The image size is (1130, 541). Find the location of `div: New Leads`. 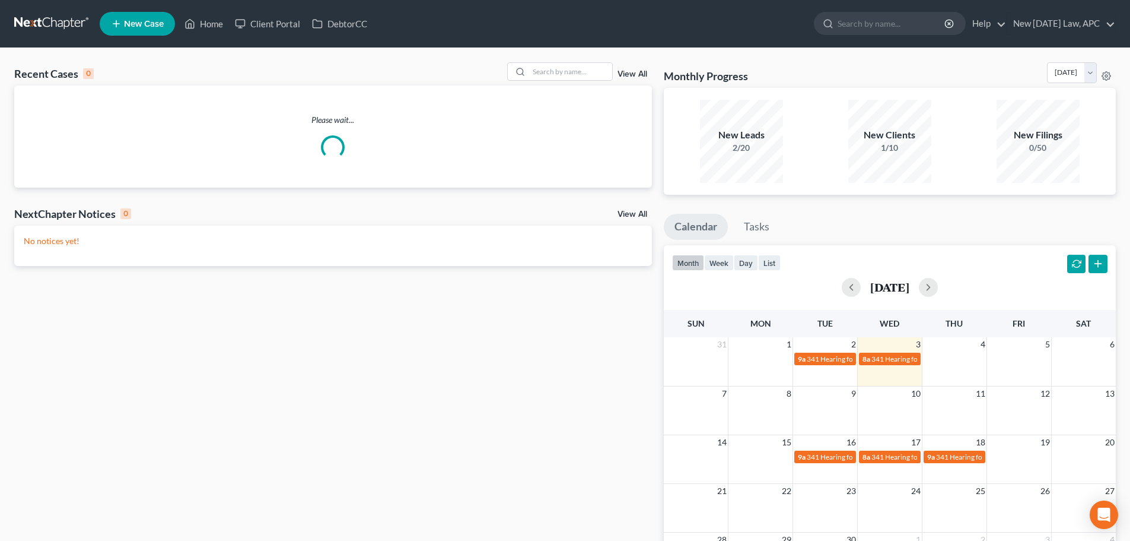

div: New Leads is located at coordinates (742, 135).